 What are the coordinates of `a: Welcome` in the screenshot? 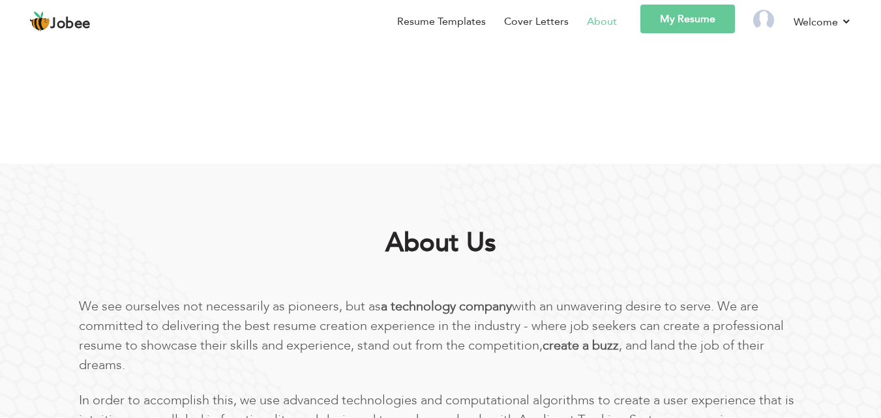 It's located at (822, 22).